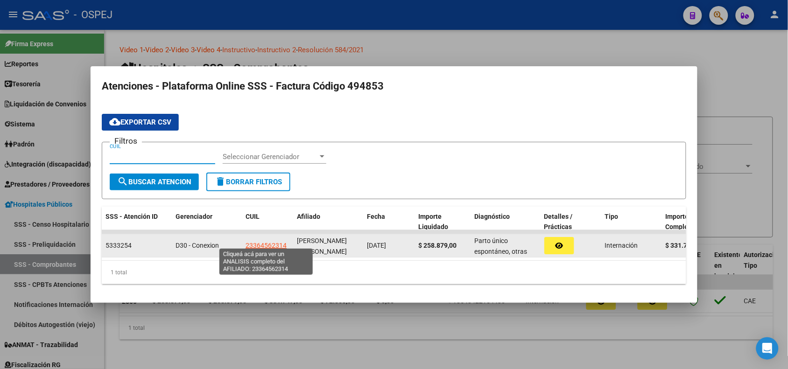 The height and width of the screenshot is (369, 788). What do you see at coordinates (768, 349) in the screenshot?
I see `div: Open Intercom Messenger` at bounding box center [768, 349].